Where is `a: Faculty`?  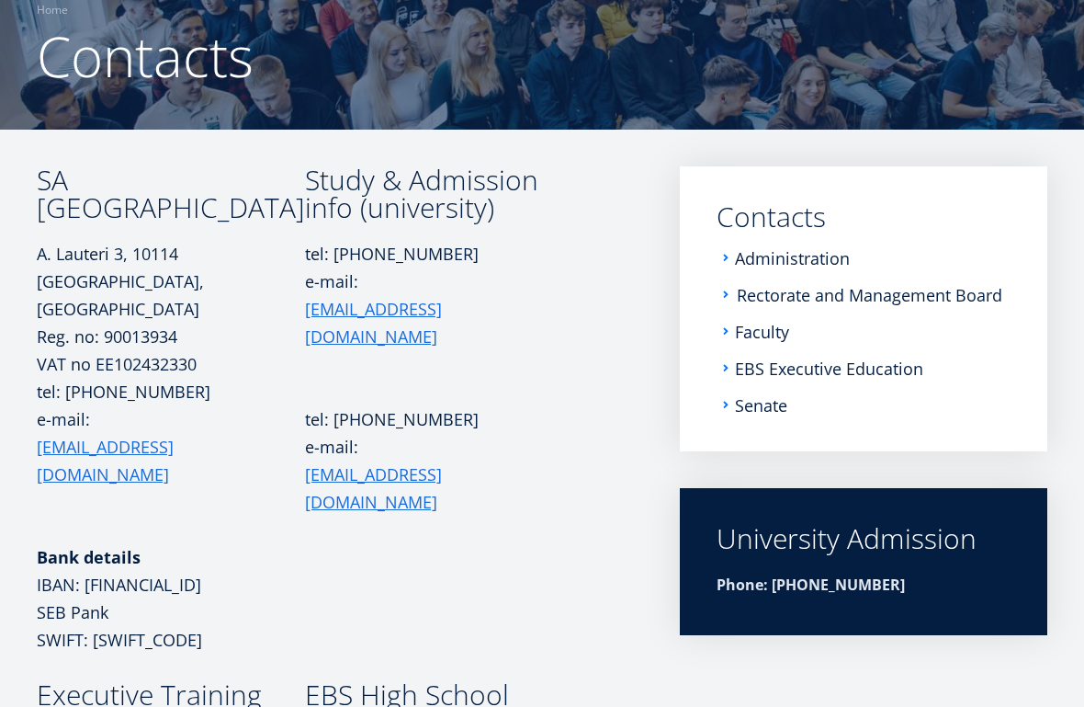
a: Faculty is located at coordinates (762, 332).